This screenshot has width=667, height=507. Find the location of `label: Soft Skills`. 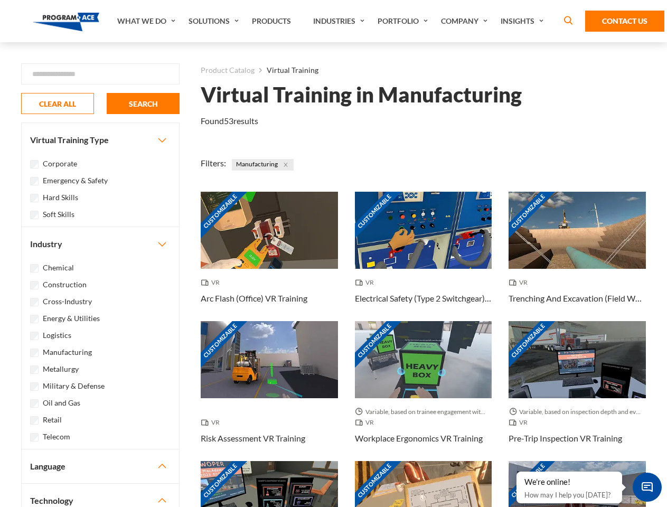

label: Soft Skills is located at coordinates (59, 214).